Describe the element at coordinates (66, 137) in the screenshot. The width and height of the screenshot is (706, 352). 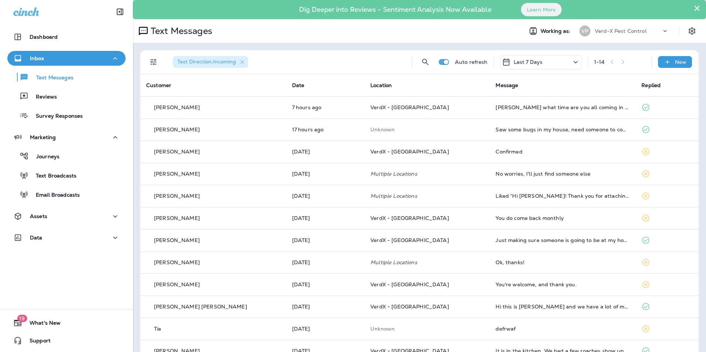
I see `button: Marketing` at that location.